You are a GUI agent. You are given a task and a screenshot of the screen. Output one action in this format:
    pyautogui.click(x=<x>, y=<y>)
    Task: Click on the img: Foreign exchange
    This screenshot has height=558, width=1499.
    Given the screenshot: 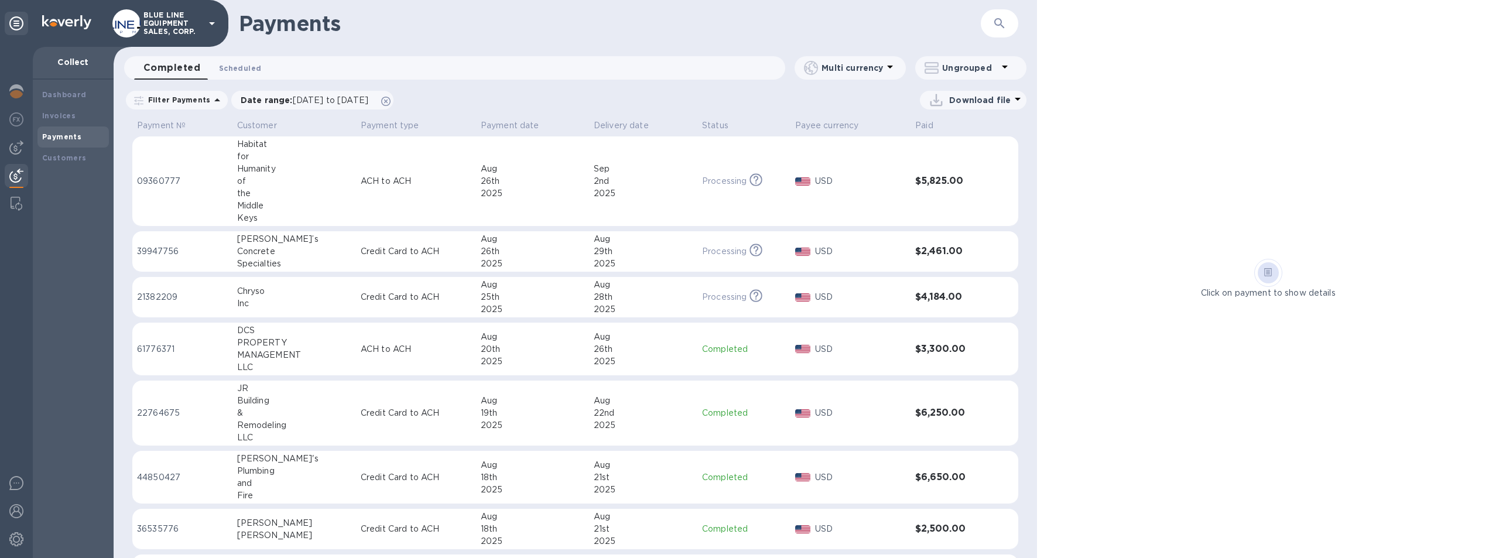 What is the action you would take?
    pyautogui.click(x=16, y=119)
    